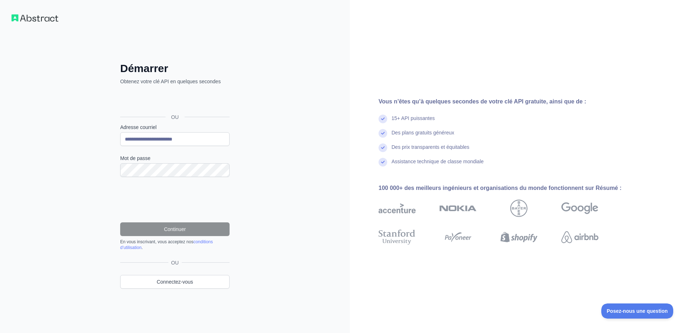 This screenshot has height=333, width=688. What do you see at coordinates (580, 208) in the screenshot?
I see `img: Google (en anglais)` at bounding box center [580, 208].